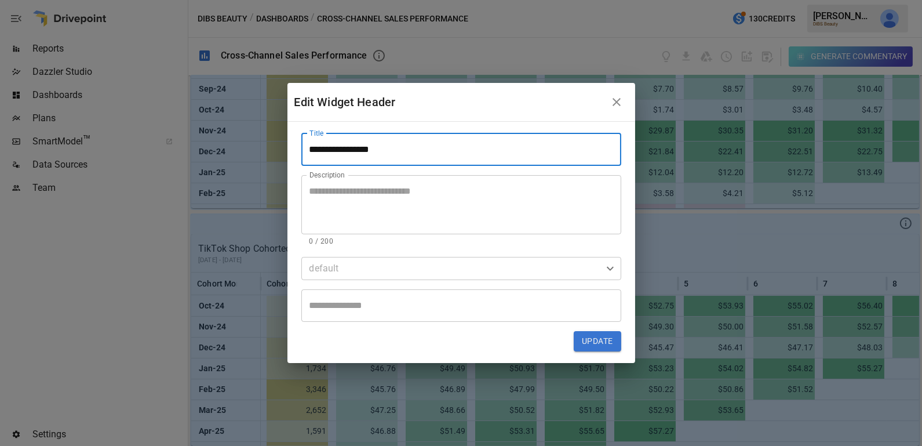 The height and width of the screenshot is (446, 922). What do you see at coordinates (316, 133) in the screenshot?
I see `label: Title` at bounding box center [316, 133].